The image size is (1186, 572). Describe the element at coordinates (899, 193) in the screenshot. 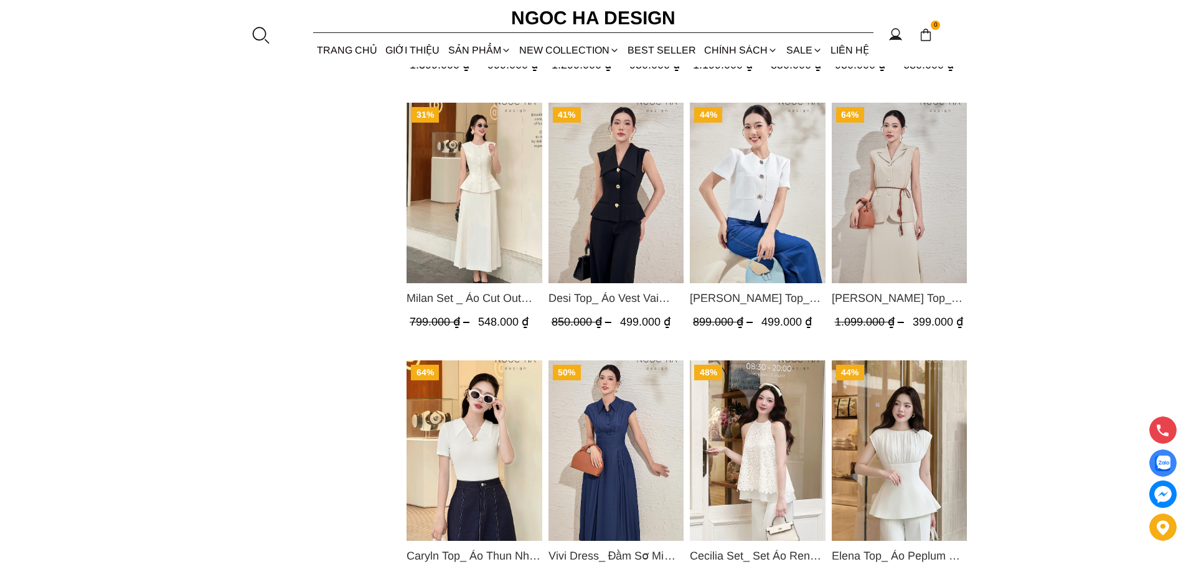

I see `img: Audrey Top_ Áo Vest Linen Dáng Suông A1074` at that location.